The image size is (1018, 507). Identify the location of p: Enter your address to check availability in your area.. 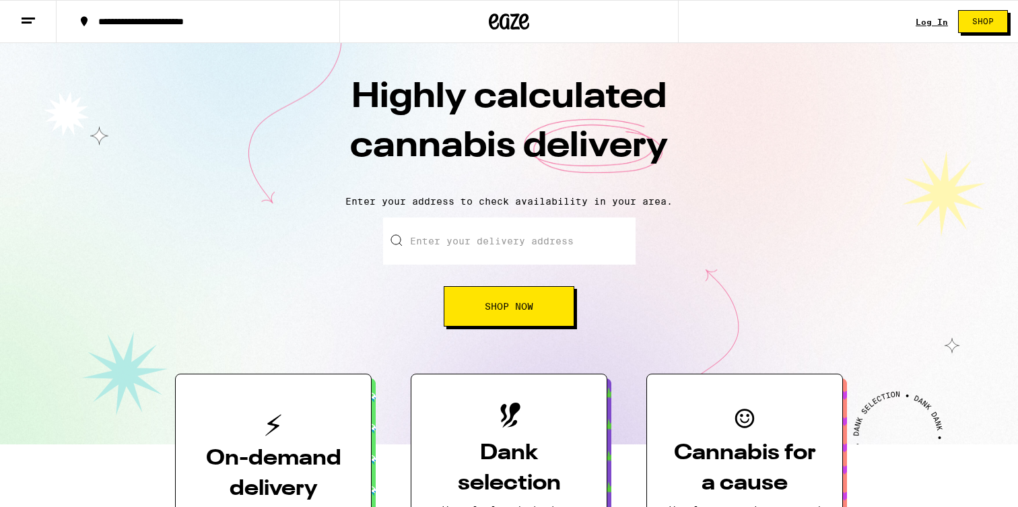
(509, 201).